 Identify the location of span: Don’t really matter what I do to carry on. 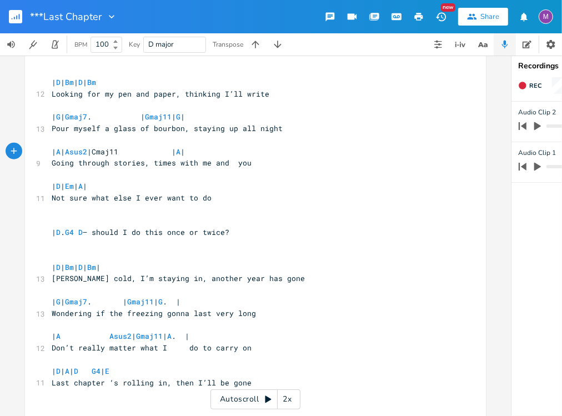
(152, 348).